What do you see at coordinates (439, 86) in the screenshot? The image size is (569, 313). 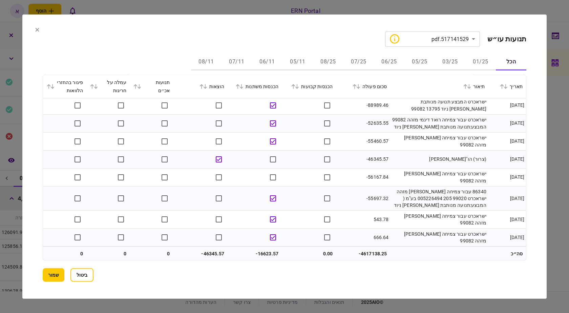 I see `div: תיאור` at bounding box center [439, 86].